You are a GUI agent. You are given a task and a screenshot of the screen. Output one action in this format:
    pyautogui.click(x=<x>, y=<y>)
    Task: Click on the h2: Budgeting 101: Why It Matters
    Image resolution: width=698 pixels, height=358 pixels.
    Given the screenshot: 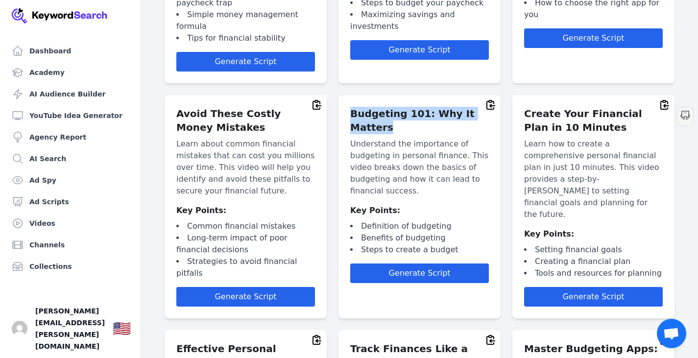 What is the action you would take?
    pyautogui.click(x=419, y=120)
    